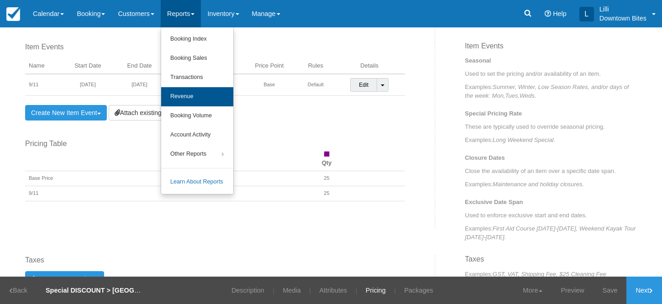 This screenshot has height=304, width=662. Describe the element at coordinates (477, 60) in the screenshot. I see `strong: Seasonal` at that location.